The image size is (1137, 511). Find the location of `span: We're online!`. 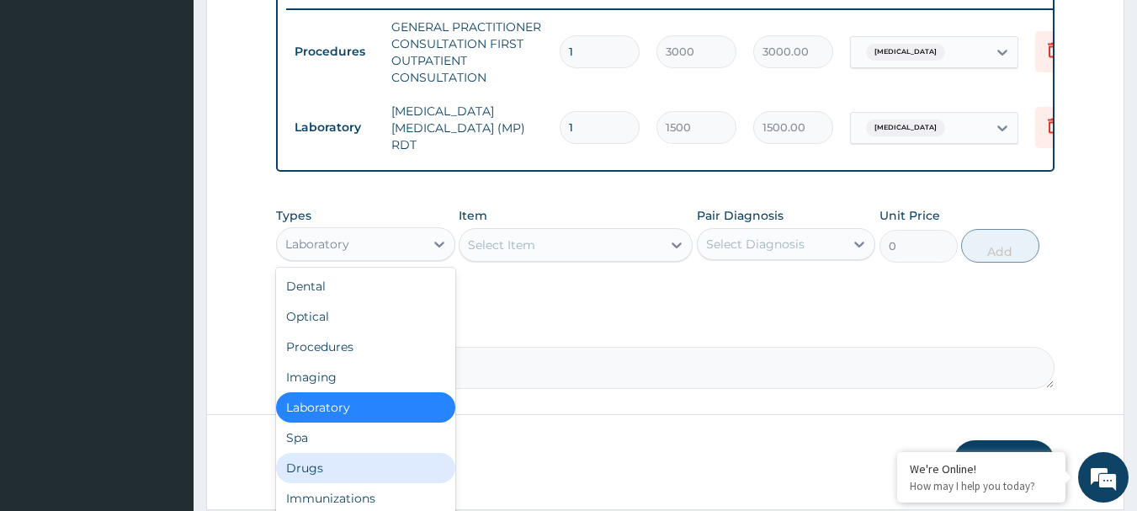

span: We're online! is located at coordinates (165, 235).